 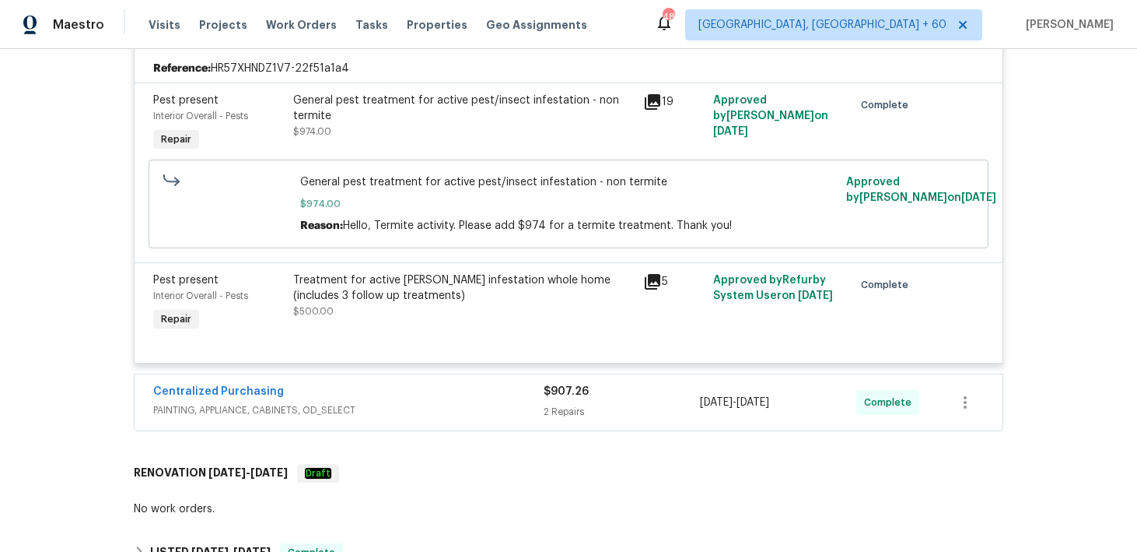 What do you see at coordinates (211, 473) in the screenshot?
I see `h6: RENOVATION` at bounding box center [211, 473].